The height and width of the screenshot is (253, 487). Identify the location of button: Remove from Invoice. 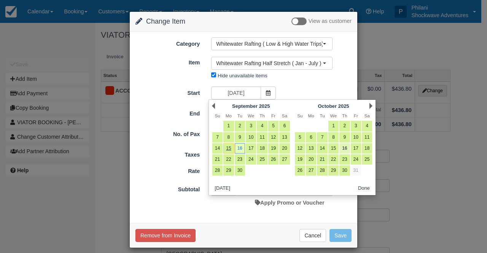
(166, 235).